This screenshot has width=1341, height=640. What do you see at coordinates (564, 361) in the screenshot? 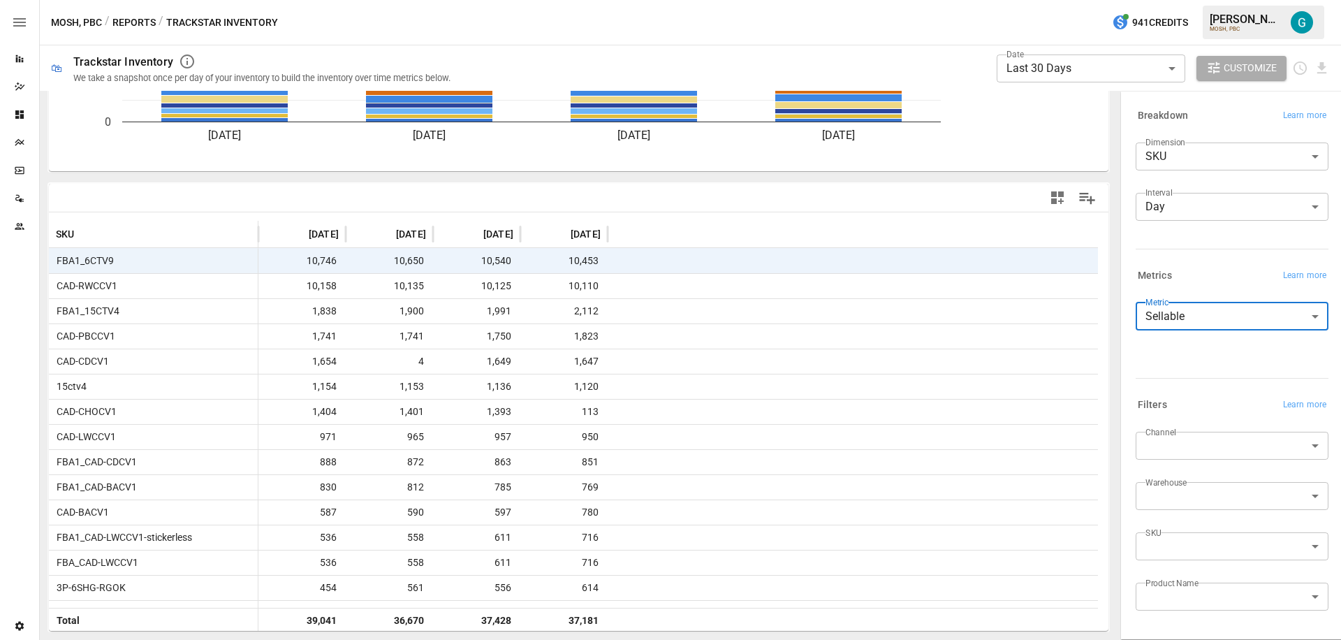
I see `span: 1,647` at bounding box center [564, 361].